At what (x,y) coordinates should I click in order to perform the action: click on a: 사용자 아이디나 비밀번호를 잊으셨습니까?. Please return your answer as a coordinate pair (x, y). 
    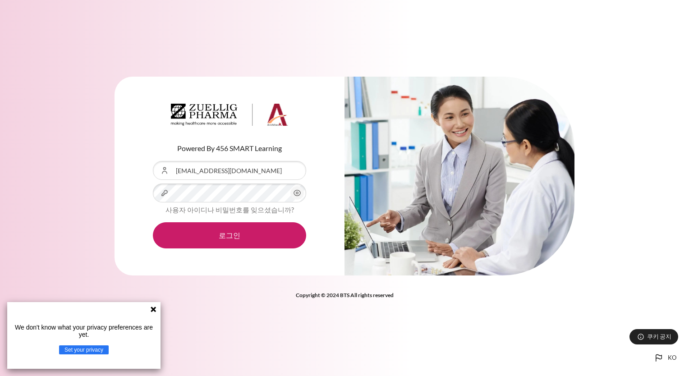
    Looking at the image, I should click on (230, 210).